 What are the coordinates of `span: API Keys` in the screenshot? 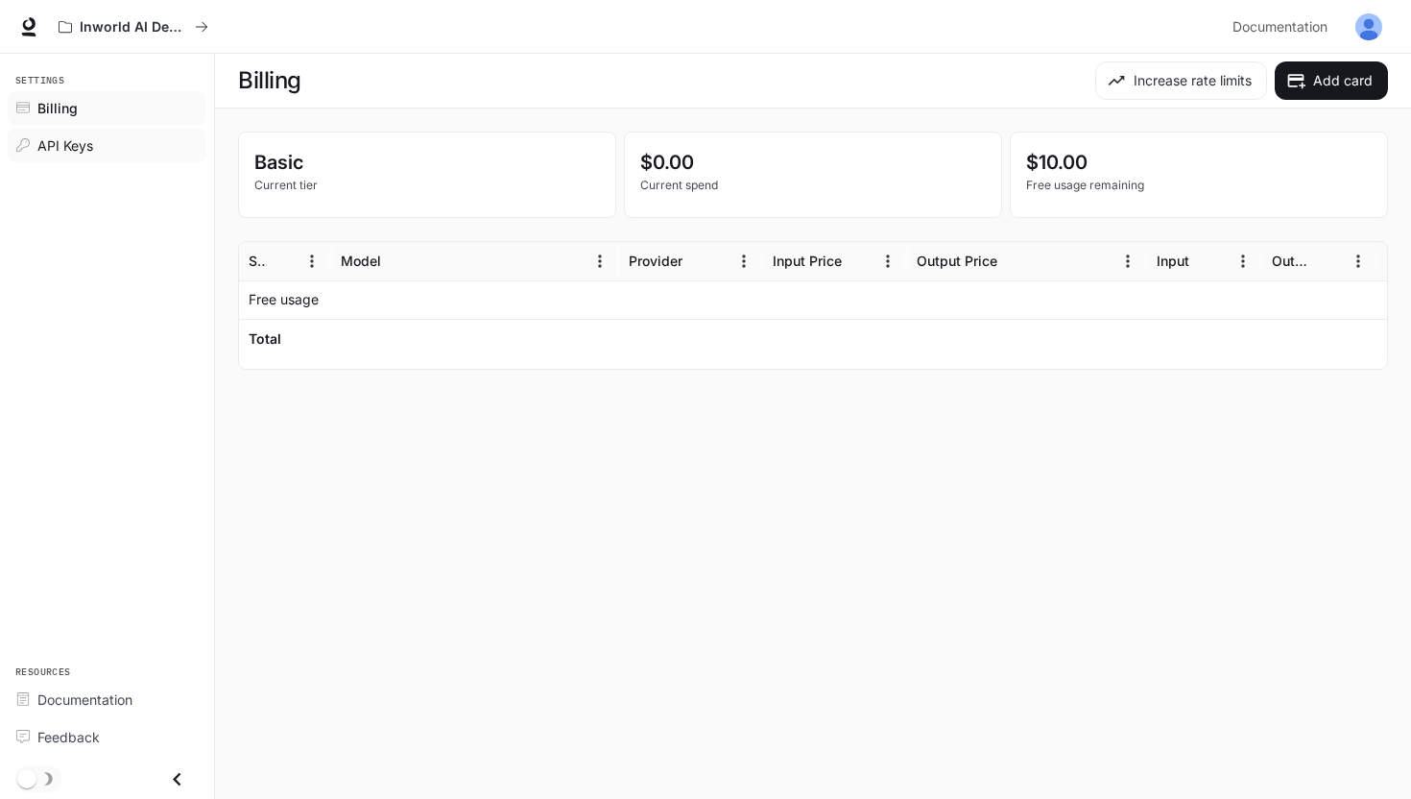 It's located at (65, 145).